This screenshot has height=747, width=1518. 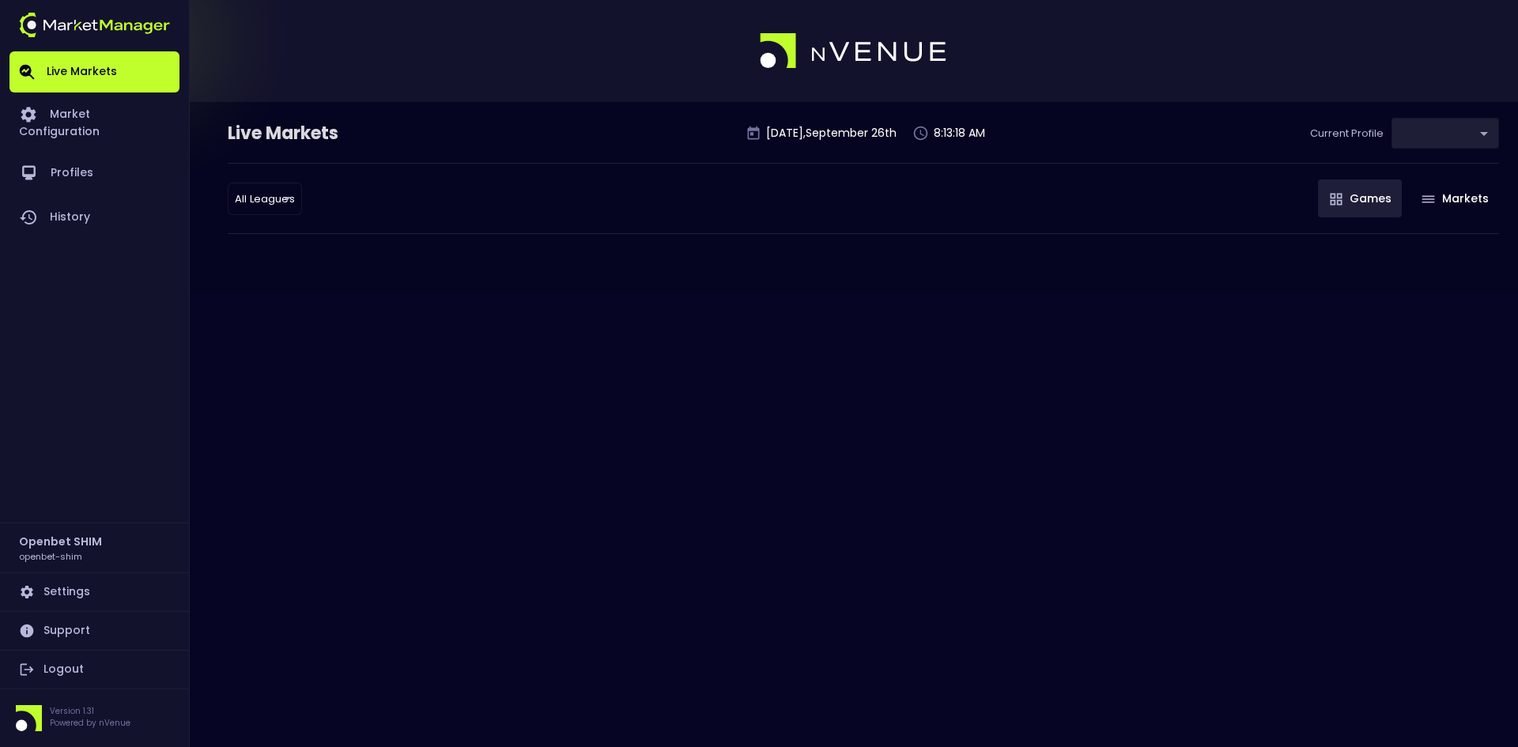 I want to click on a: Market Configuration, so click(x=94, y=122).